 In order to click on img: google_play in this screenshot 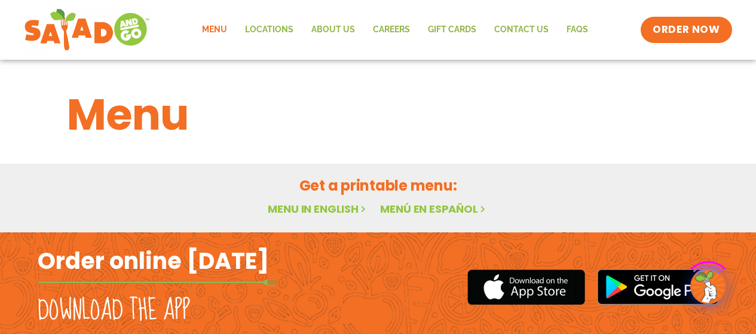, I will do `click(658, 287)`.